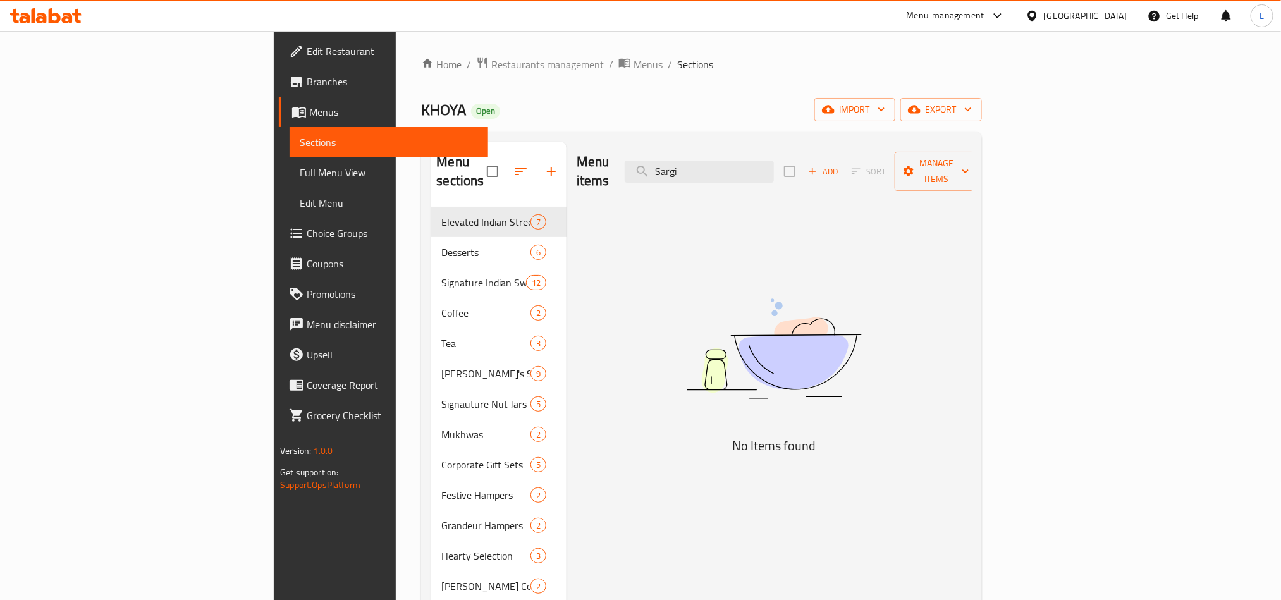 The width and height of the screenshot is (1281, 600). What do you see at coordinates (937, 171) in the screenshot?
I see `button: Manage items` at bounding box center [937, 171].